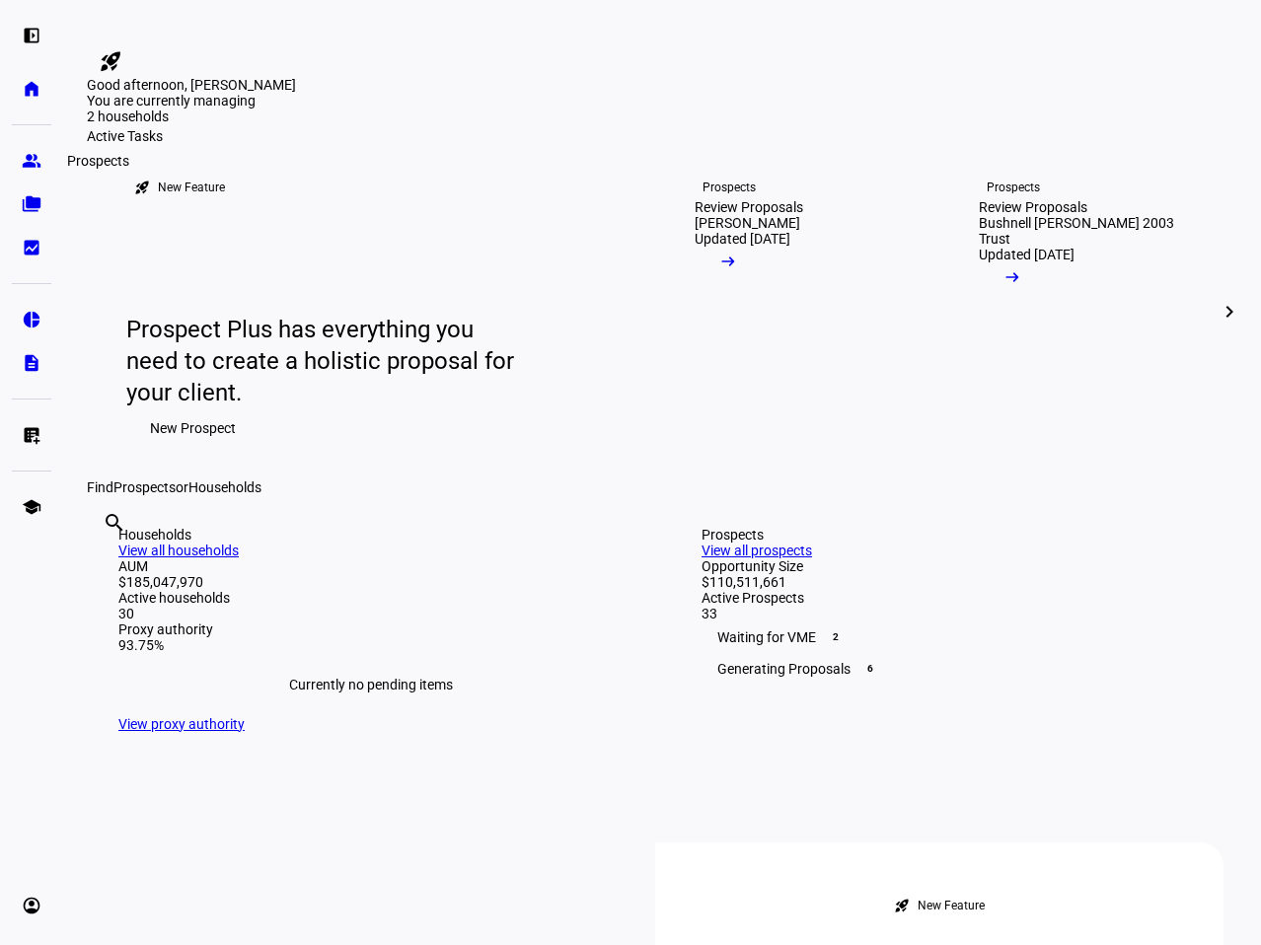 This screenshot has height=945, width=1261. I want to click on div: Households, so click(370, 535).